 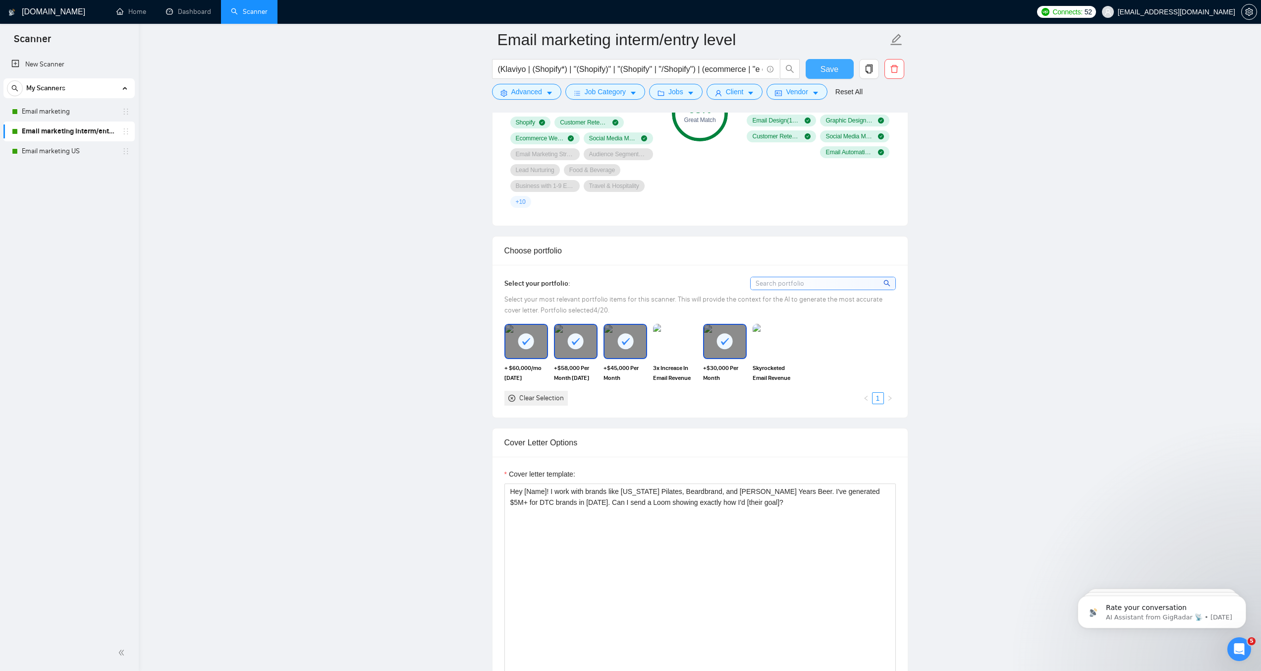 What do you see at coordinates (618, 154) in the screenshot?
I see `span: Audience Segmentation & Targeting` at bounding box center [618, 154].